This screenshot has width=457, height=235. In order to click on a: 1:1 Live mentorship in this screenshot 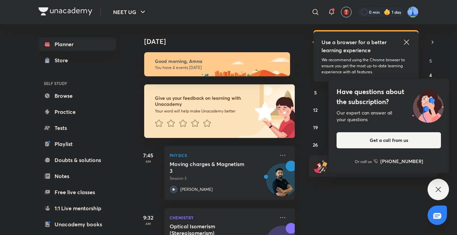, I will do `click(77, 208)`.